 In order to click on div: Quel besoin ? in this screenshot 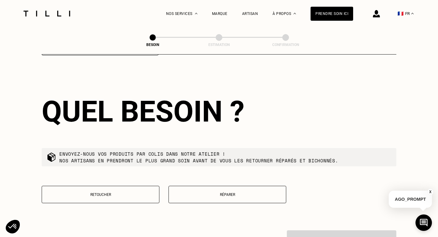, I will do `click(219, 111)`.